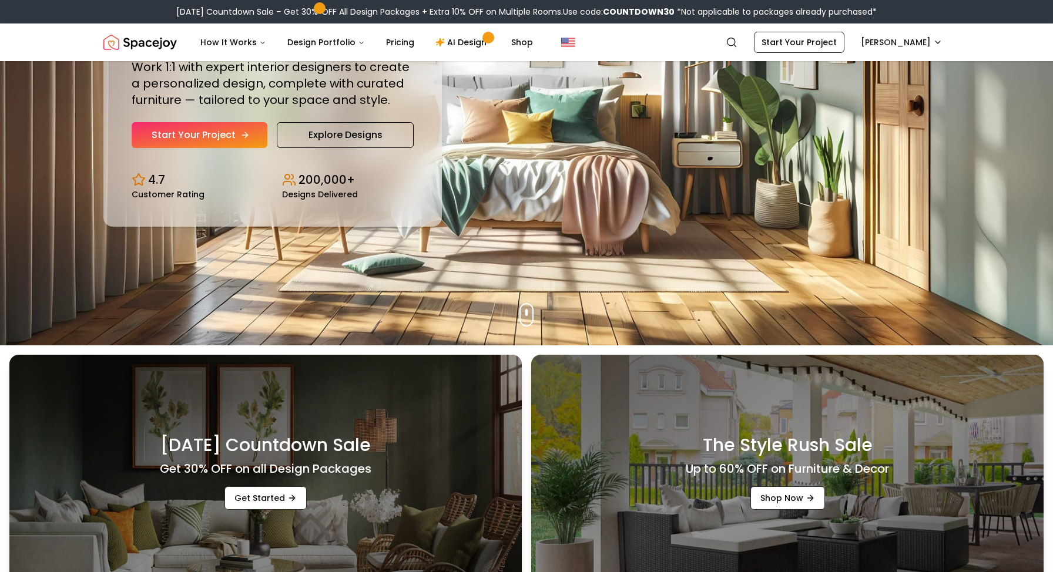 This screenshot has height=572, width=1053. I want to click on h3: The Style Rush Sale, so click(787, 445).